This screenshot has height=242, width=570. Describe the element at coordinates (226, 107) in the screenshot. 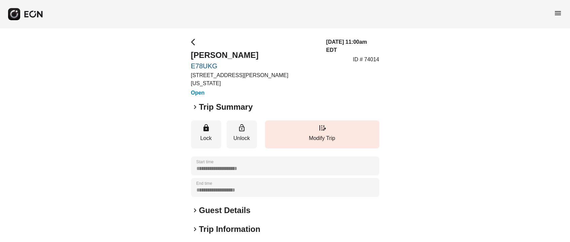

I see `h2: Trip Summary` at that location.